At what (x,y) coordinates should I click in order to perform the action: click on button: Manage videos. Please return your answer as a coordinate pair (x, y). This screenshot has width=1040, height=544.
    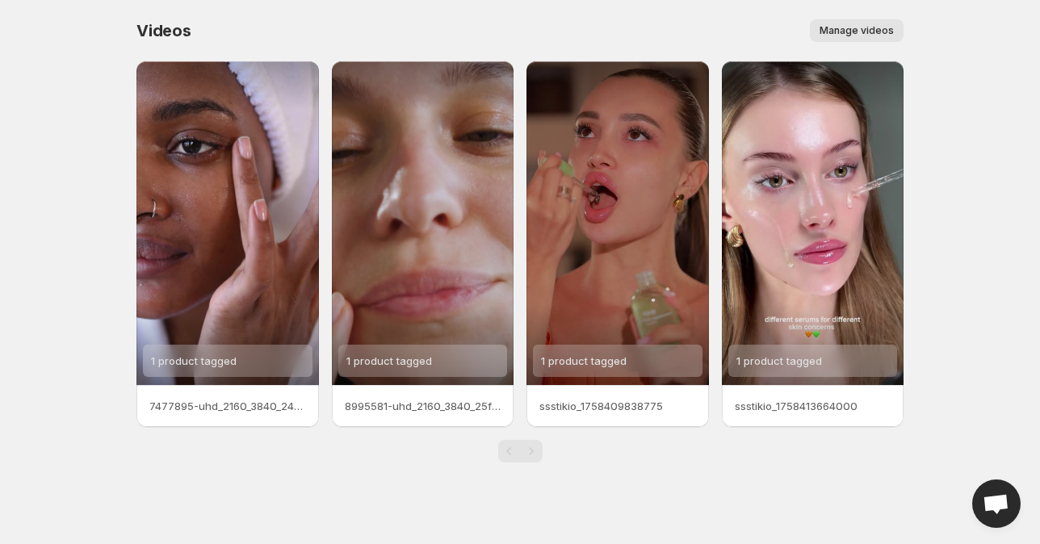
    Looking at the image, I should click on (856, 31).